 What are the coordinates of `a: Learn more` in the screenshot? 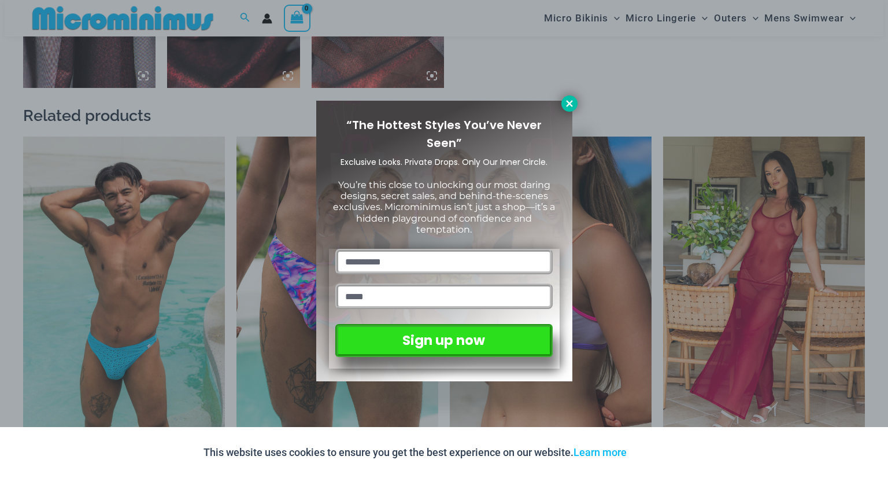 It's located at (600, 452).